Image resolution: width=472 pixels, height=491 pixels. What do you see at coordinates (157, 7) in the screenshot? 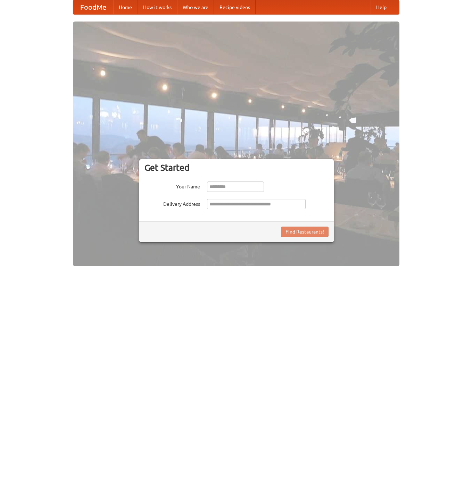
I see `a: How it works` at bounding box center [157, 7].